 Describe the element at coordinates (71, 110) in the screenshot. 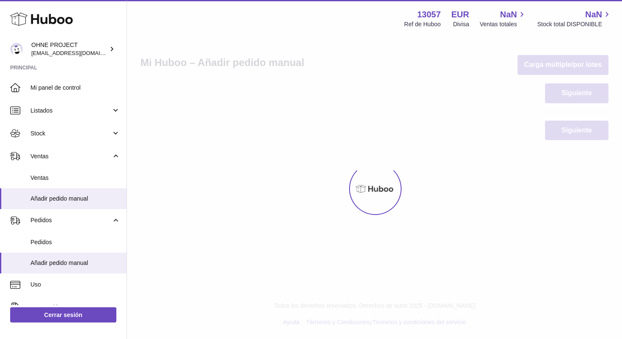

I see `span: Listados` at that location.